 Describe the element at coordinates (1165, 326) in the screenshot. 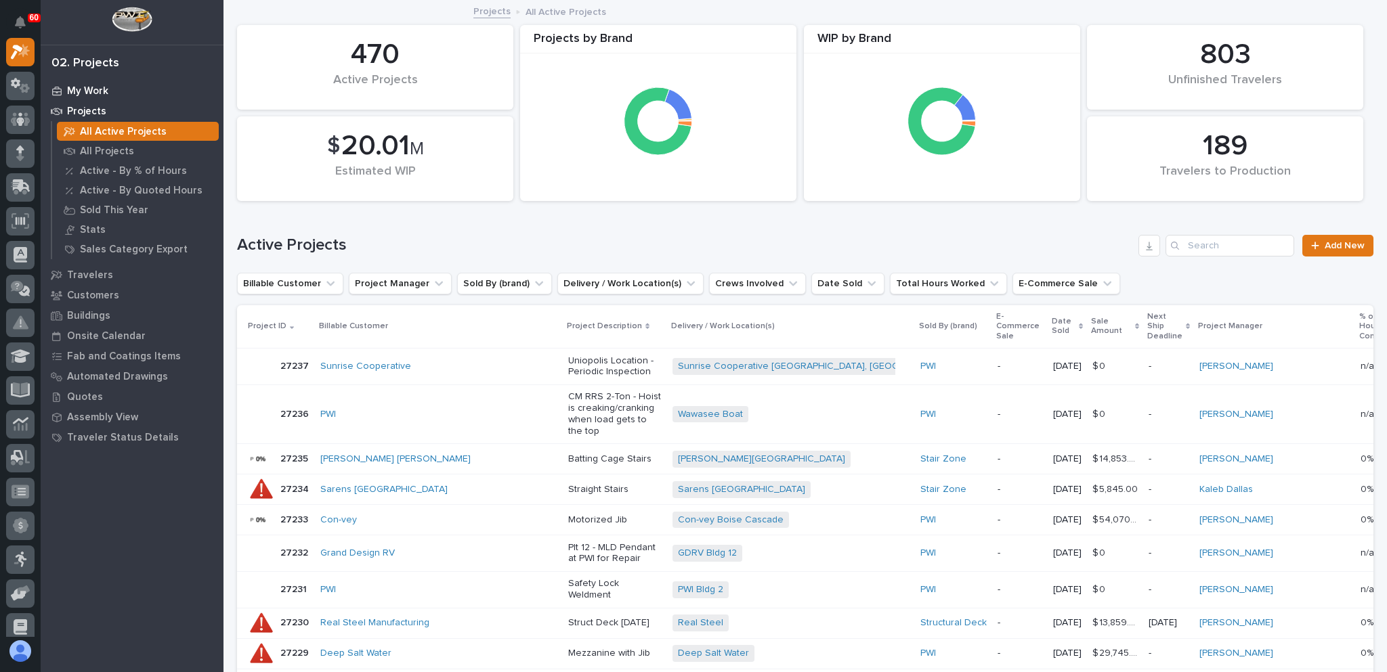

I see `p: Next Ship Deadline` at that location.